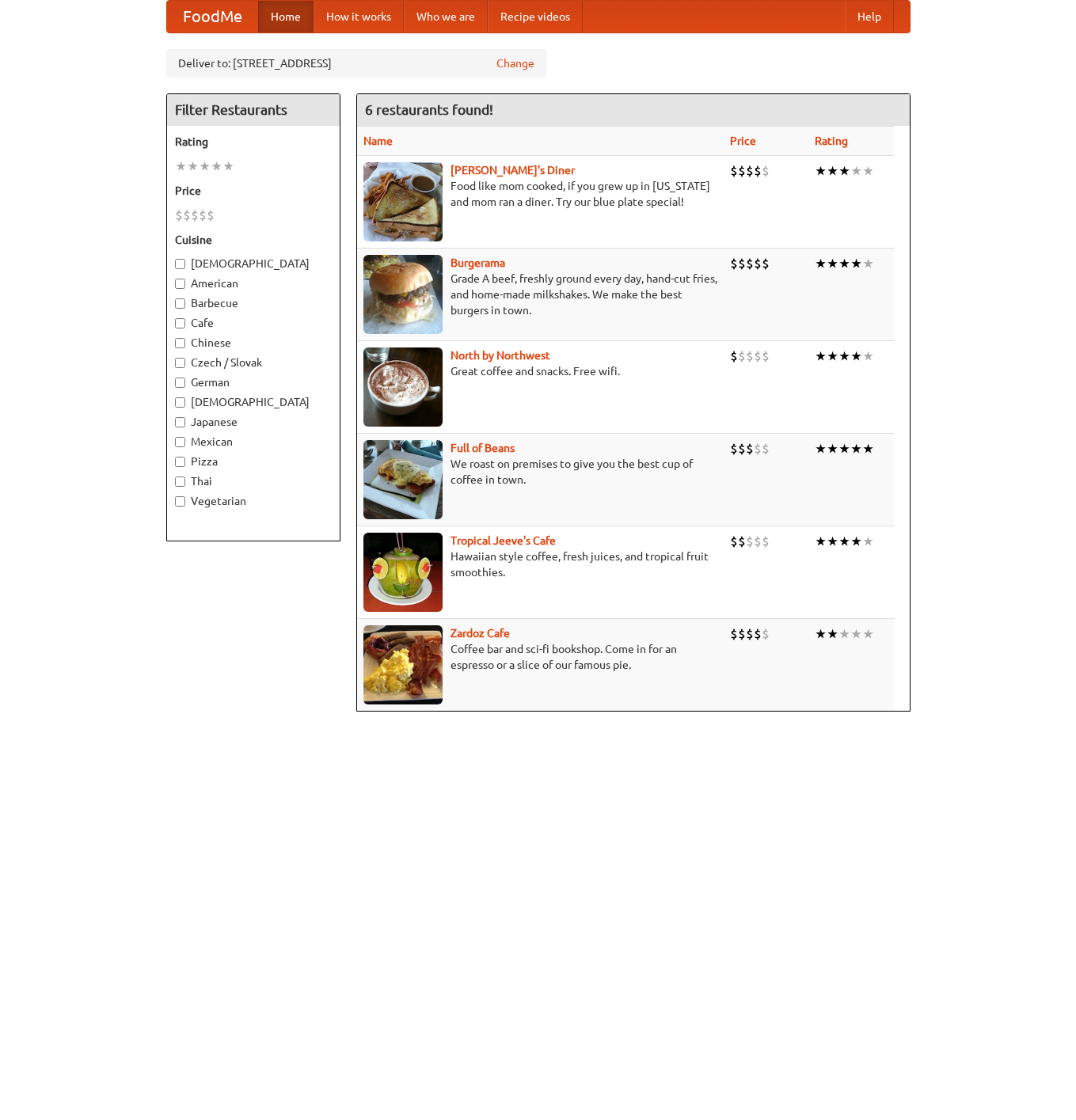  I want to click on img: jeeves.jpg, so click(403, 573).